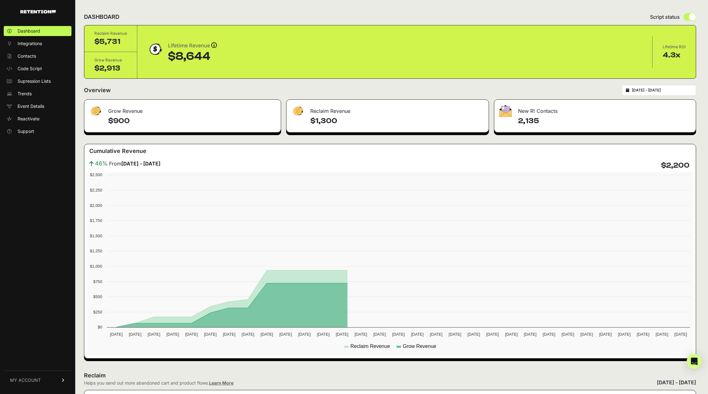 The width and height of the screenshot is (708, 394). I want to click on text: $750, so click(98, 282).